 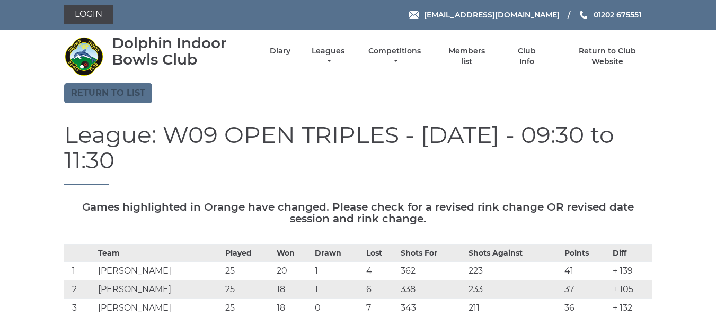 I want to click on img: Dolphin Indoor Bowls Club, so click(x=84, y=56).